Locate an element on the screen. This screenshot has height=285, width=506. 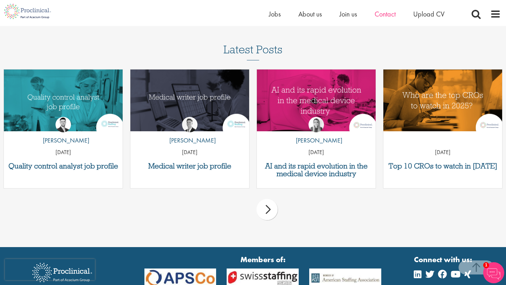
strong: Connect with us: is located at coordinates (444, 260).